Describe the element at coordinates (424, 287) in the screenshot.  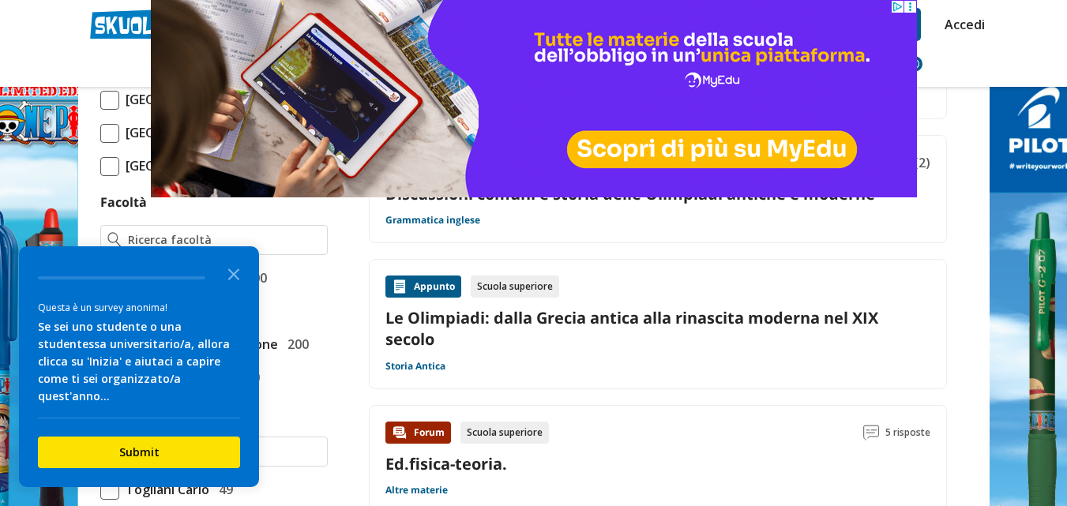
I see `div: Appunto` at that location.